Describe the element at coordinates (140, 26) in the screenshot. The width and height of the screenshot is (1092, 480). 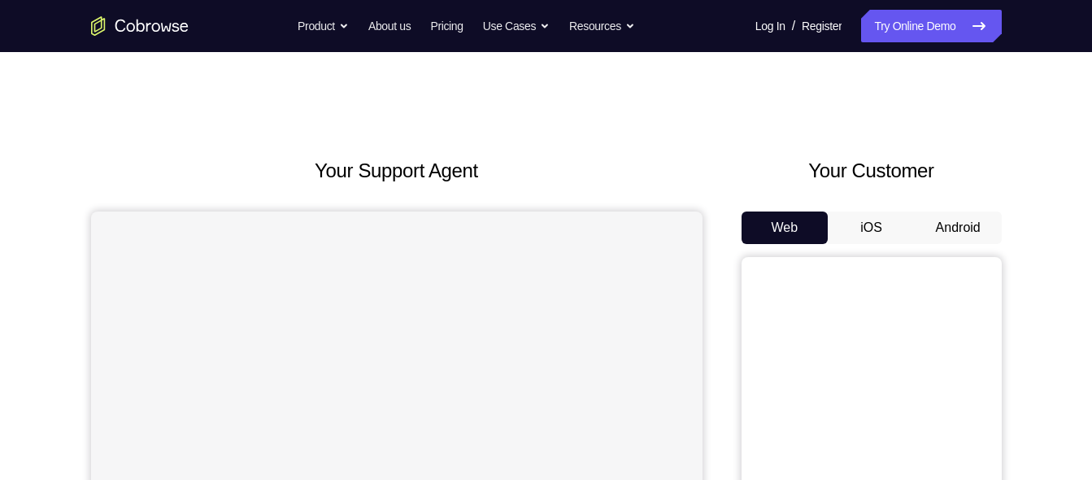
I see `a: Go to the home page` at that location.